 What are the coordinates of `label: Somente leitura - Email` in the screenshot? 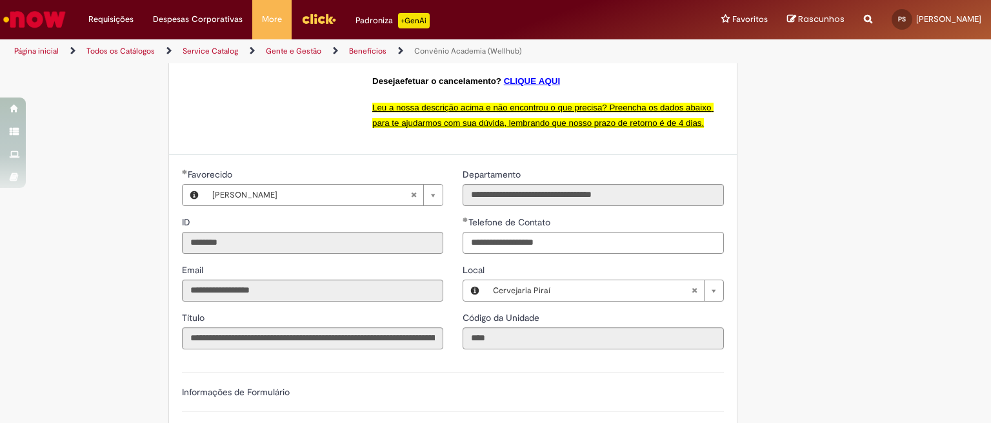 It's located at (194, 270).